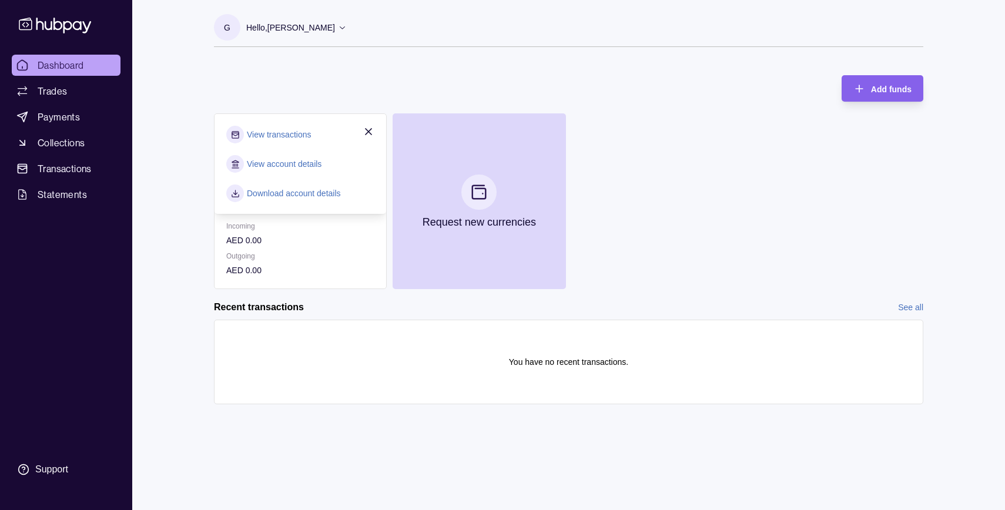  Describe the element at coordinates (66, 143) in the screenshot. I see `a: Collections` at that location.